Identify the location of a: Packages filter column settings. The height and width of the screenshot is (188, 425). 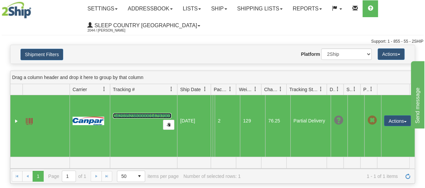
(230, 89).